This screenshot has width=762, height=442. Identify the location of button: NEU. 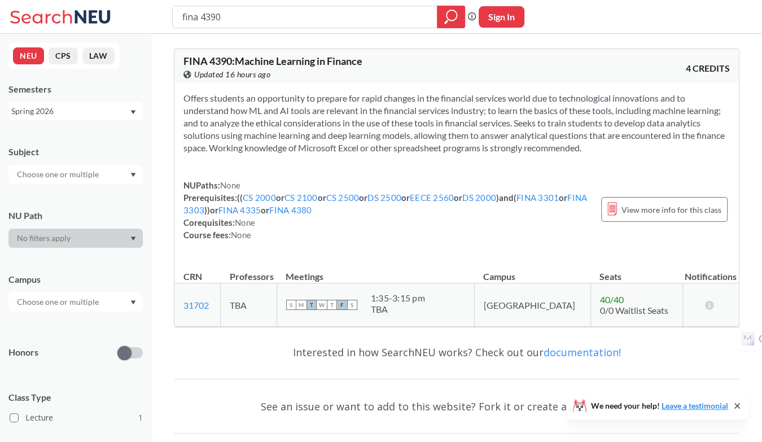
(28, 56).